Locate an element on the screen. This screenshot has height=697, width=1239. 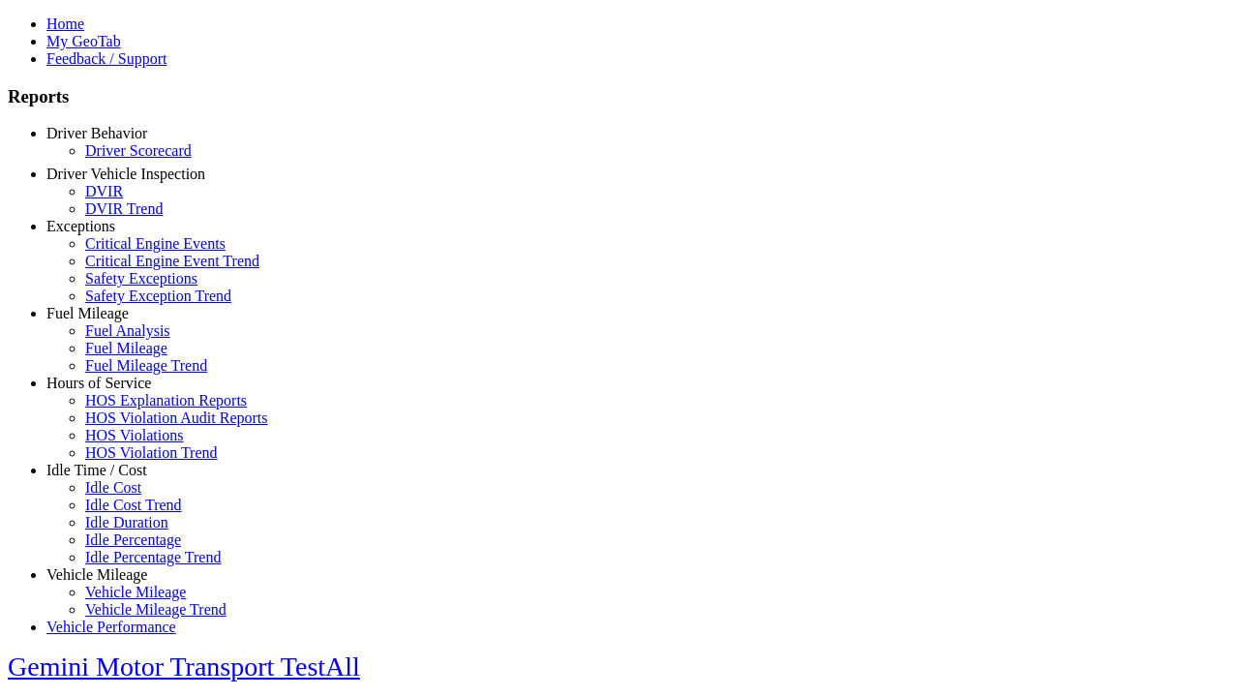
a: Driver Behavior is located at coordinates (97, 133).